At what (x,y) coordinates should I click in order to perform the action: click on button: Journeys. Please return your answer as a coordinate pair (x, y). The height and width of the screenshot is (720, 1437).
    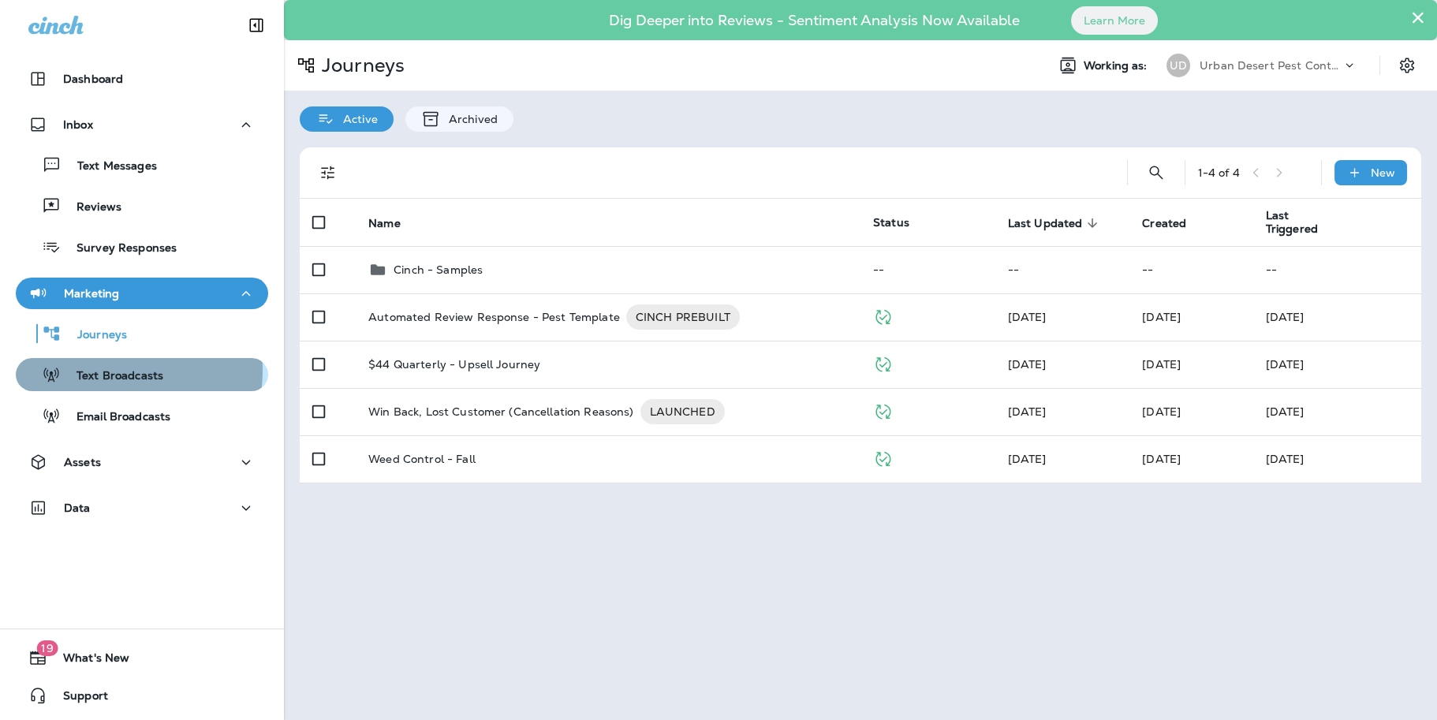
    Looking at the image, I should click on (142, 334).